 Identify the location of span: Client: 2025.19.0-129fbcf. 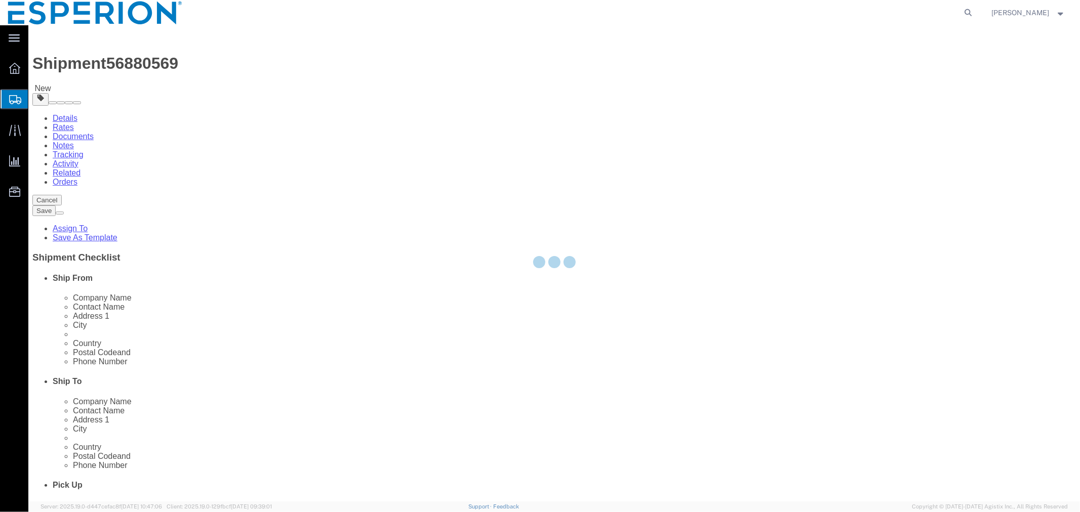
(219, 507).